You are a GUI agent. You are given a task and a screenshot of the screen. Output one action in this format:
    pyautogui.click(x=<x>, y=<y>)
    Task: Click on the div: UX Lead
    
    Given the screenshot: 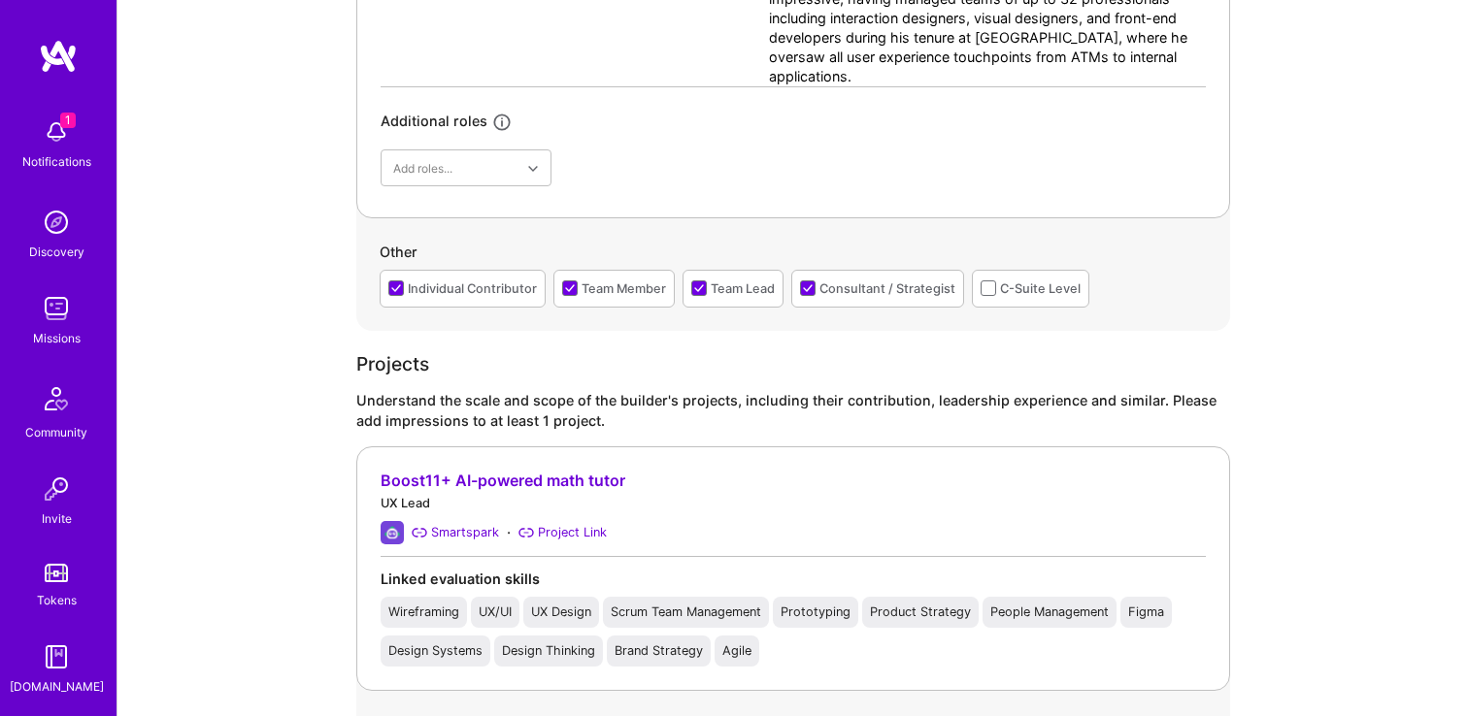 What is the action you would take?
    pyautogui.click(x=793, y=503)
    